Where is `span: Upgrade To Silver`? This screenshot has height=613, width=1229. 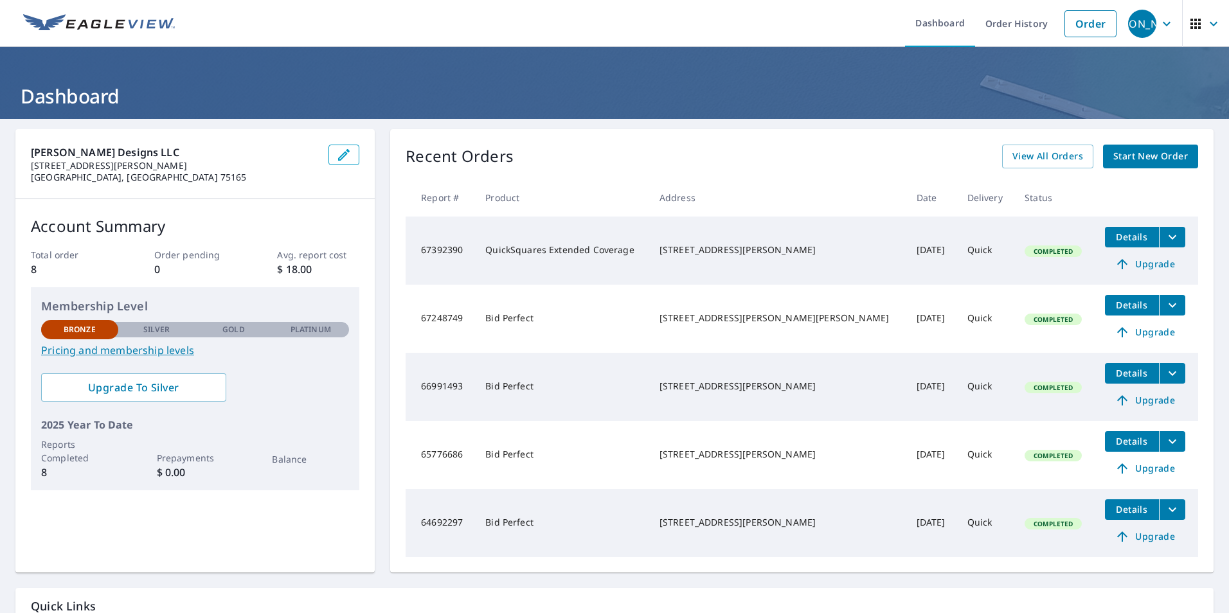 span: Upgrade To Silver is located at coordinates (134, 388).